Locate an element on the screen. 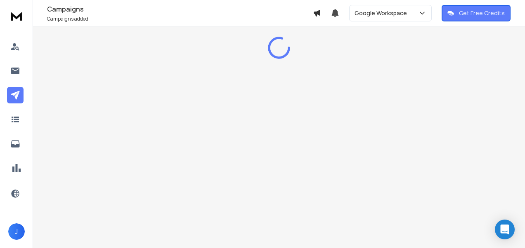 The image size is (525, 248). img: logo is located at coordinates (17, 16).